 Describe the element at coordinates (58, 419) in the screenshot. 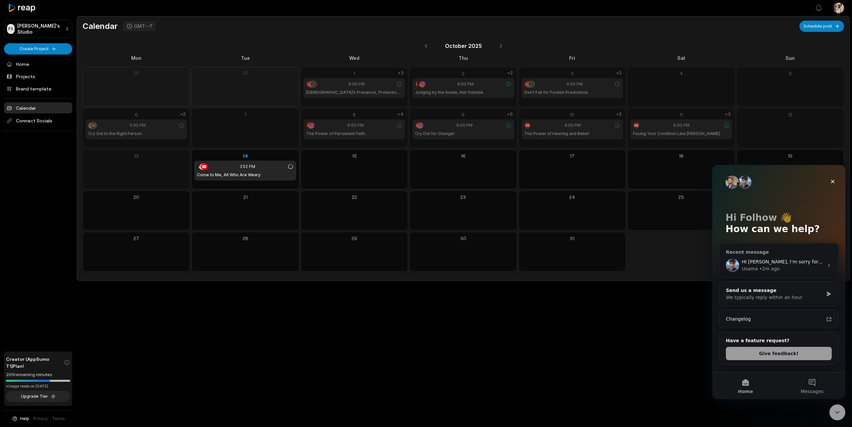

I see `a: Terms` at that location.